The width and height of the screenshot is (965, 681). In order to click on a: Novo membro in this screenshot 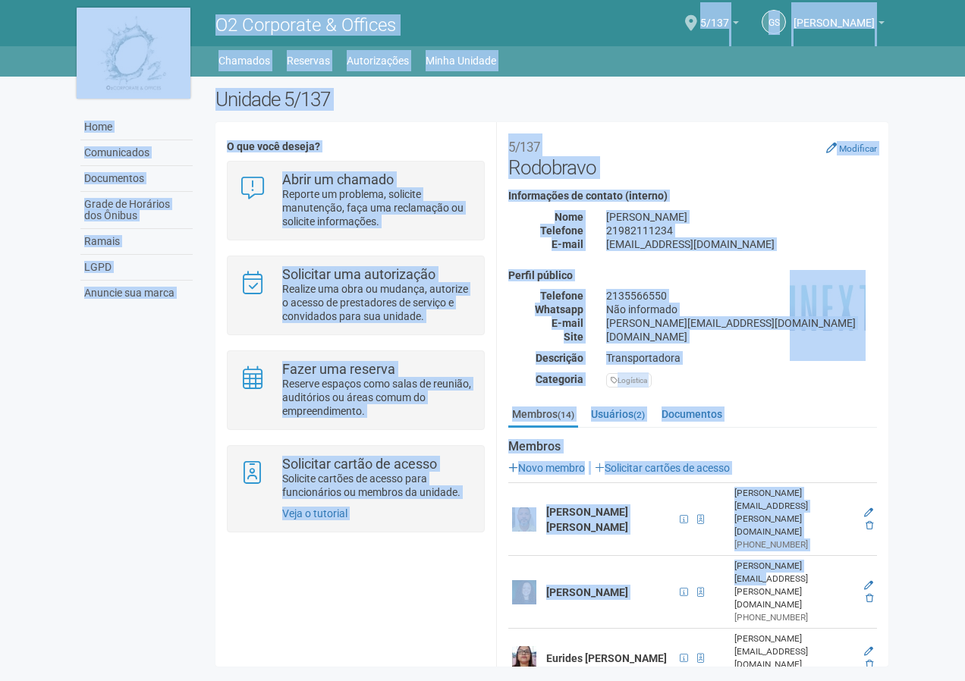, I will do `click(546, 468)`.